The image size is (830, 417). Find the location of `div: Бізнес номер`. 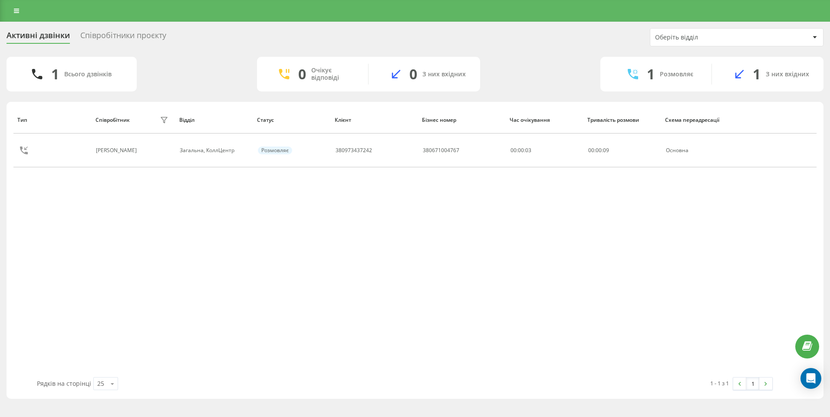

div: Бізнес номер is located at coordinates (461, 120).